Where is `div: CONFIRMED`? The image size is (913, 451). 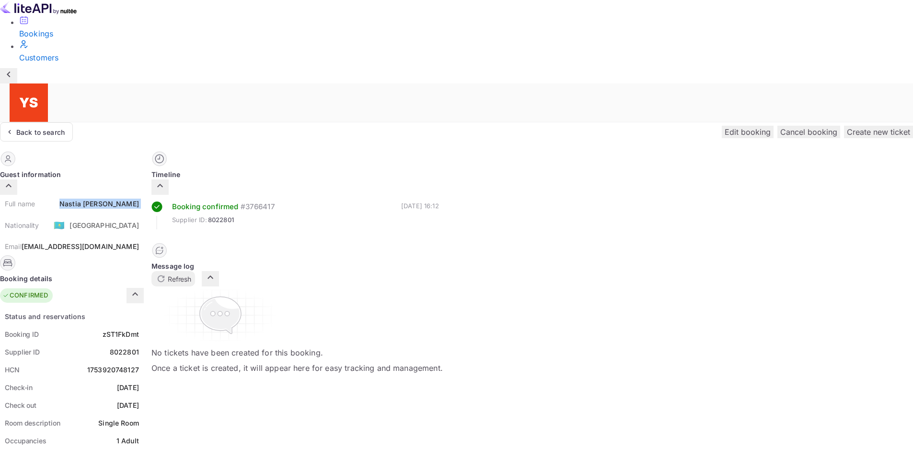
div: CONFIRMED is located at coordinates (25, 295).